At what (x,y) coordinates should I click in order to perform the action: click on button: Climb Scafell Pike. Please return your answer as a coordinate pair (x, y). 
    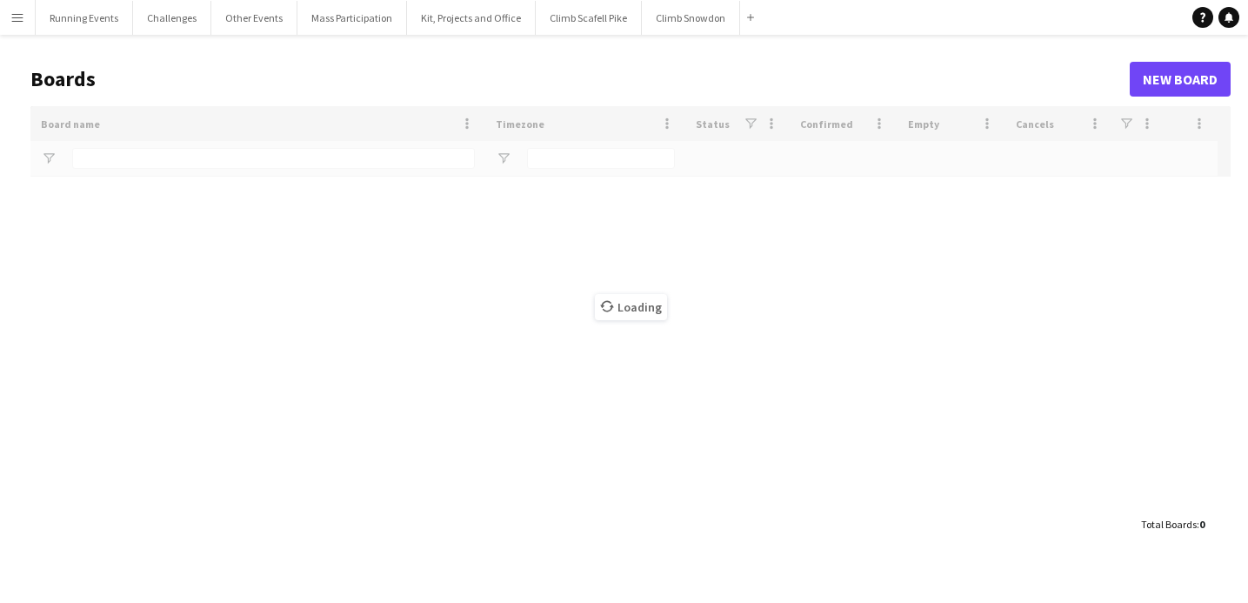
    Looking at the image, I should click on (589, 17).